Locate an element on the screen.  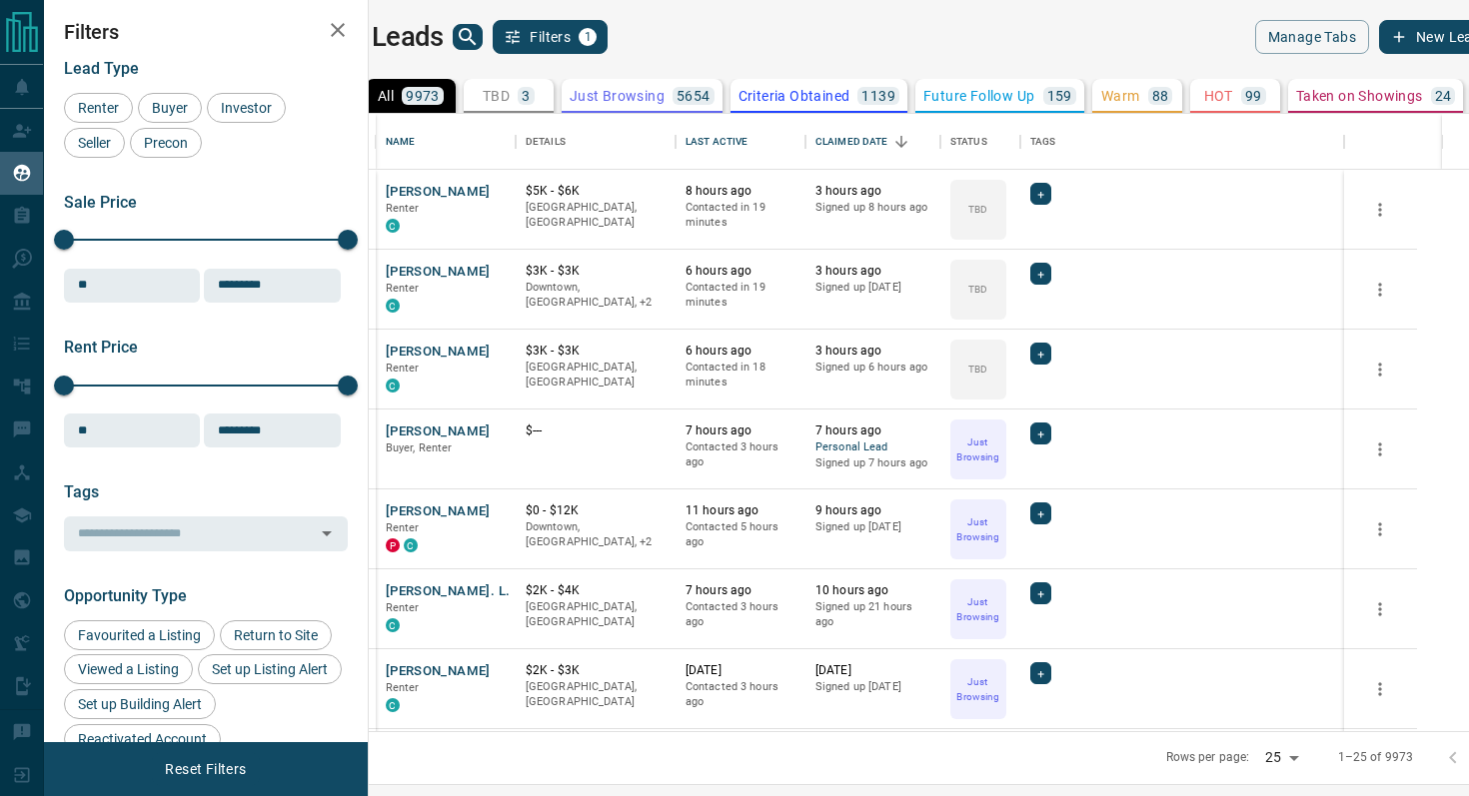
div: Seller is located at coordinates (94, 143).